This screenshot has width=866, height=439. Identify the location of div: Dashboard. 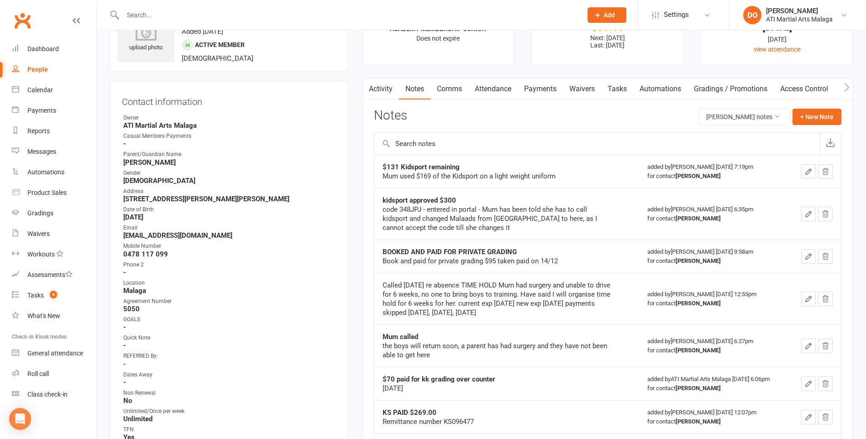
(43, 49).